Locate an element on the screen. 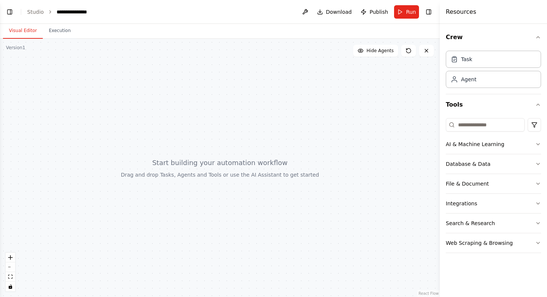 The image size is (547, 297). span: Publish is located at coordinates (379, 12).